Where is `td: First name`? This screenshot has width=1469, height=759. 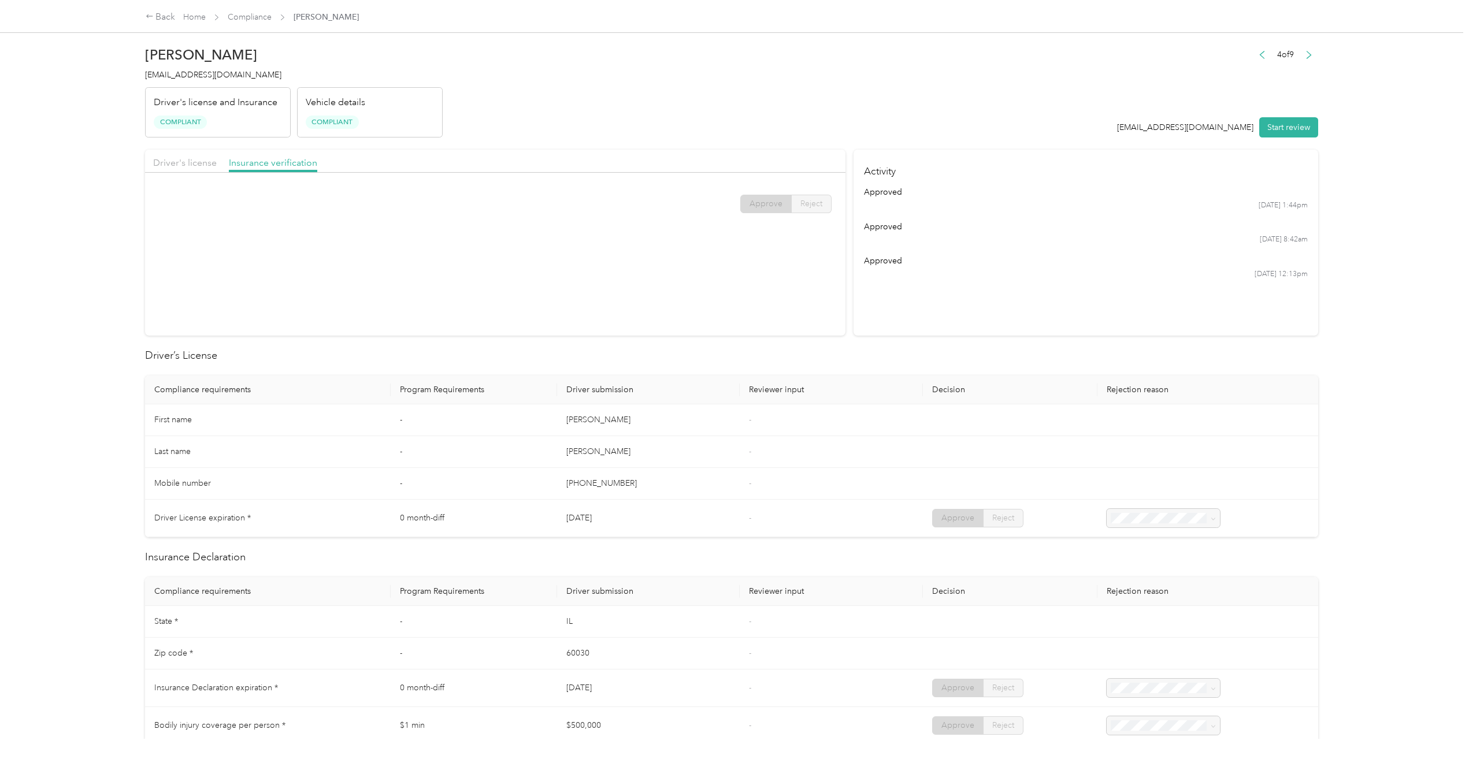
td: First name is located at coordinates (268, 420).